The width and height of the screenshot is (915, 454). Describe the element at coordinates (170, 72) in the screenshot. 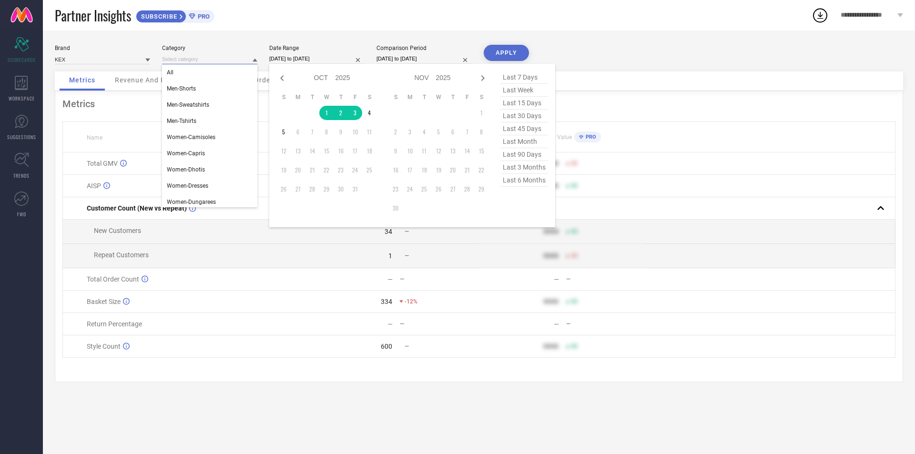

I see `span: All` at that location.